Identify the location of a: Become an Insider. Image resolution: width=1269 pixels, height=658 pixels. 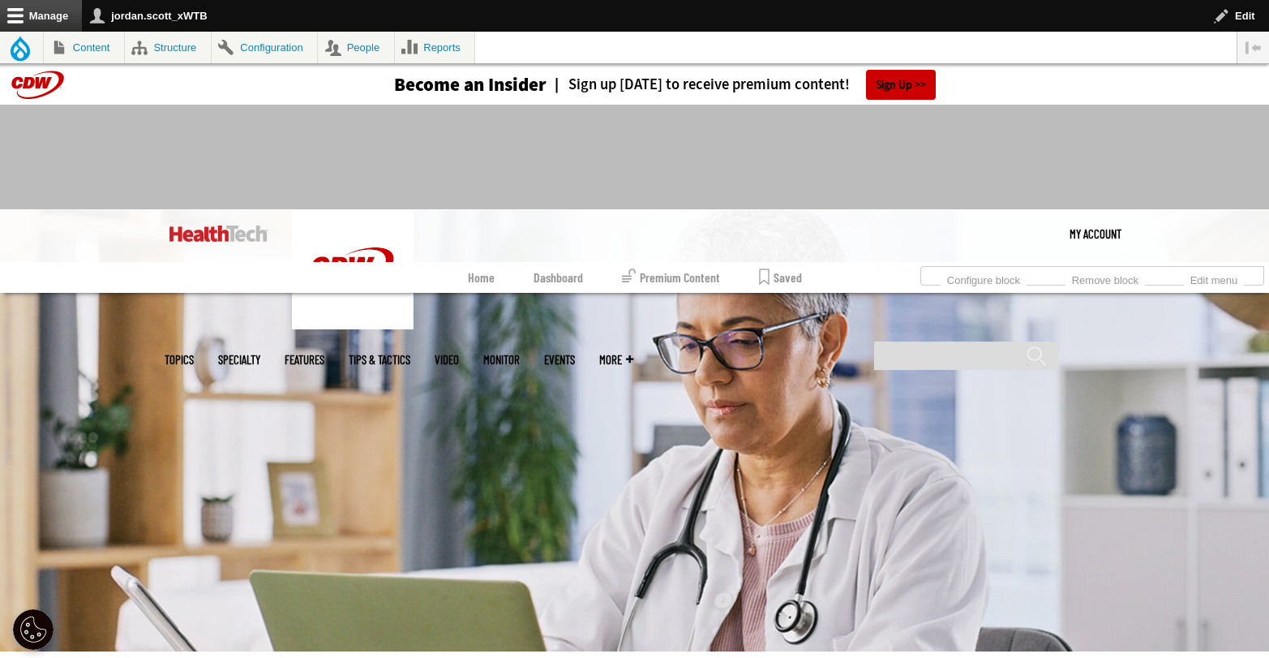
(440, 84).